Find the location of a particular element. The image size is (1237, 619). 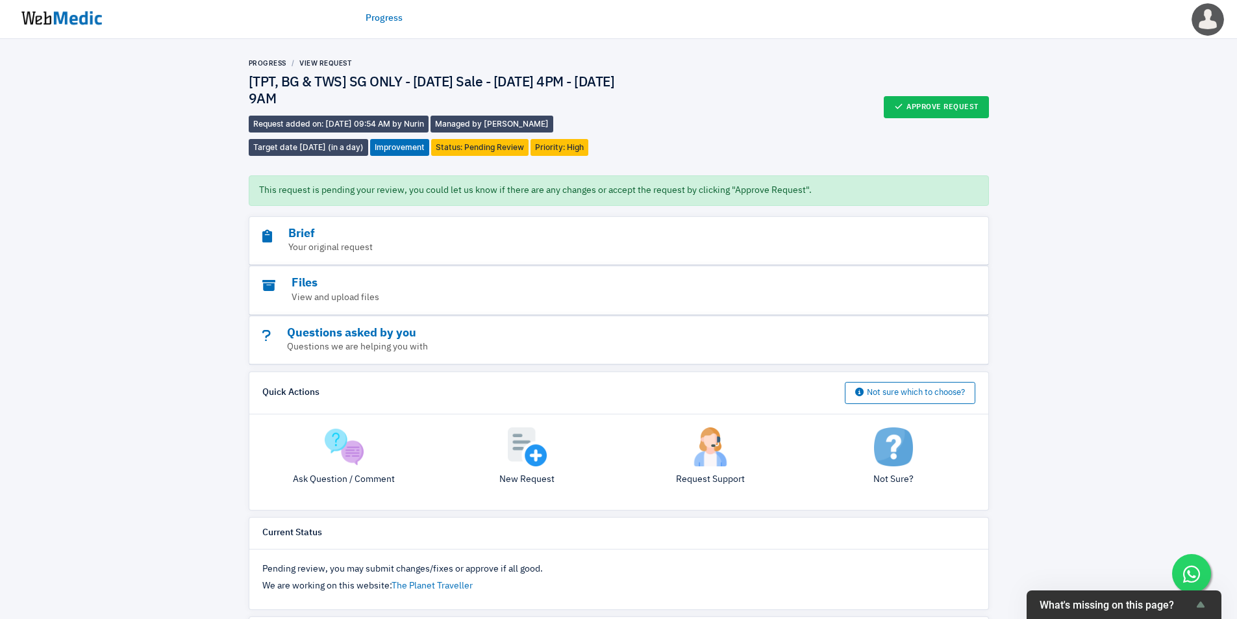

img: add.png is located at coordinates (527, 447).